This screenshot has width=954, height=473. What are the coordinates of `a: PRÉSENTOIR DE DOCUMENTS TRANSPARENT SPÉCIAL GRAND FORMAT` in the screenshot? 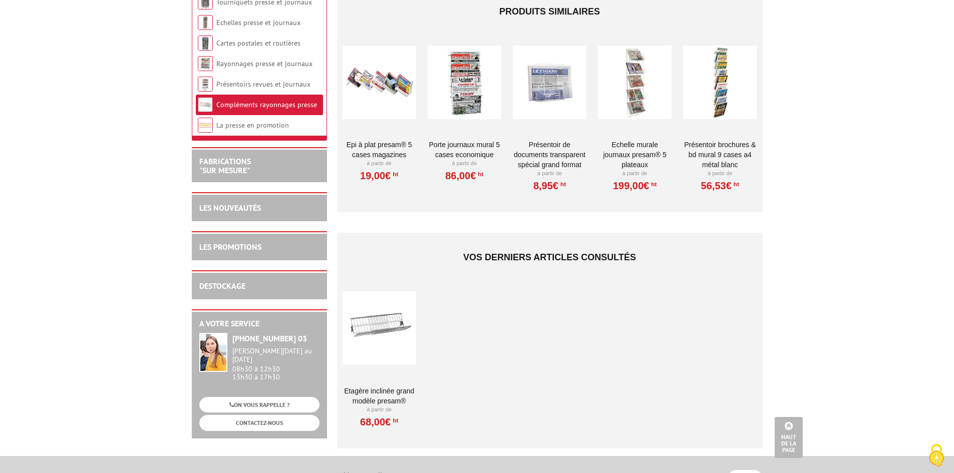 It's located at (549, 155).